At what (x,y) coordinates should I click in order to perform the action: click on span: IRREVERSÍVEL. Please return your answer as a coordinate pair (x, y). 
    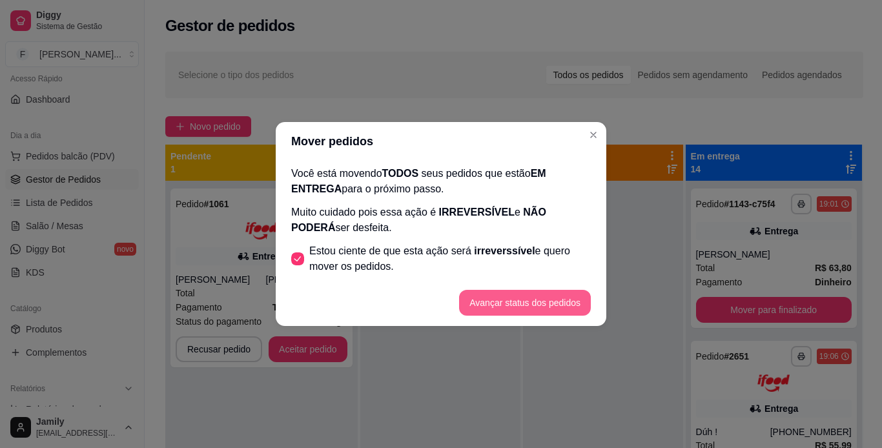
    Looking at the image, I should click on (477, 212).